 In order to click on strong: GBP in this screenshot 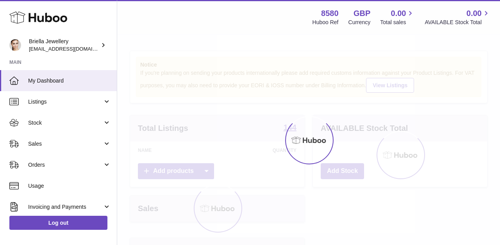, I will do `click(361, 13)`.